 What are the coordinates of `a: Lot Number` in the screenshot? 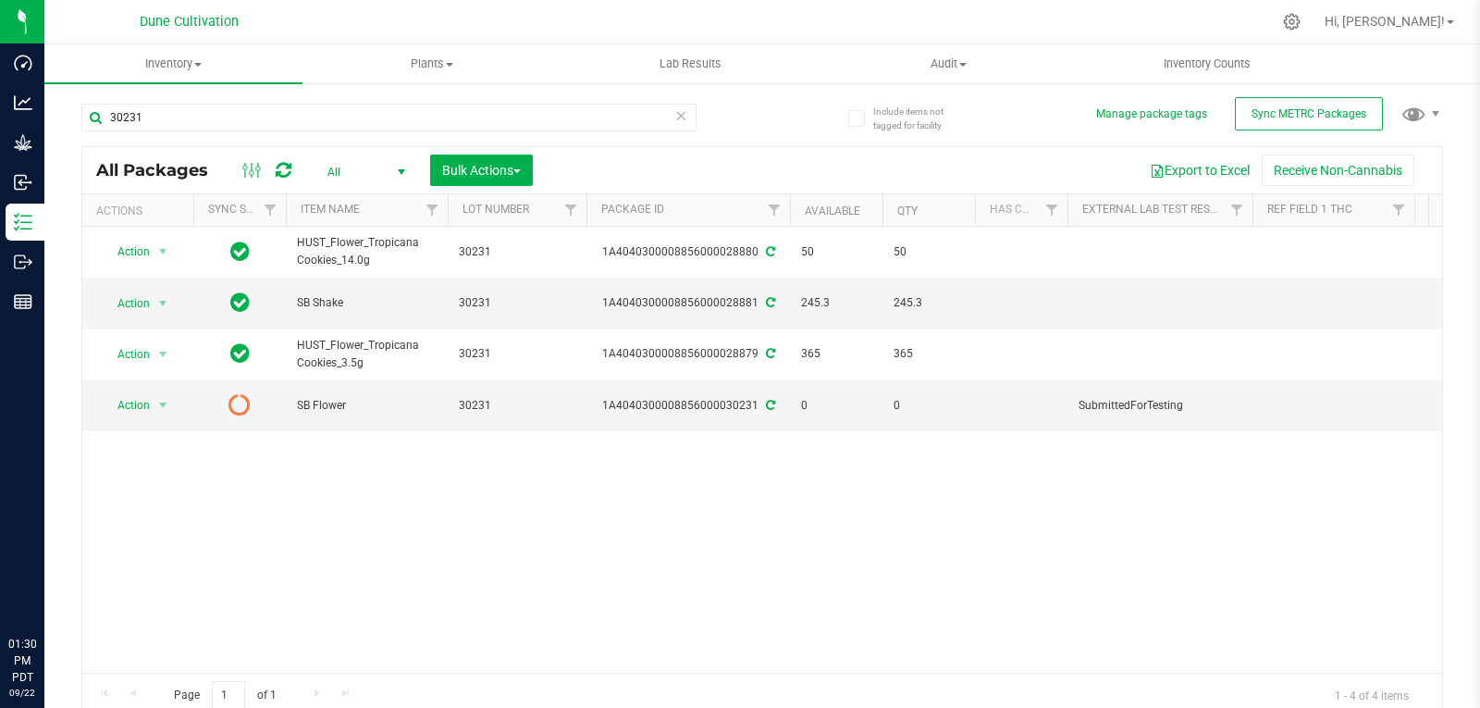 It's located at (496, 209).